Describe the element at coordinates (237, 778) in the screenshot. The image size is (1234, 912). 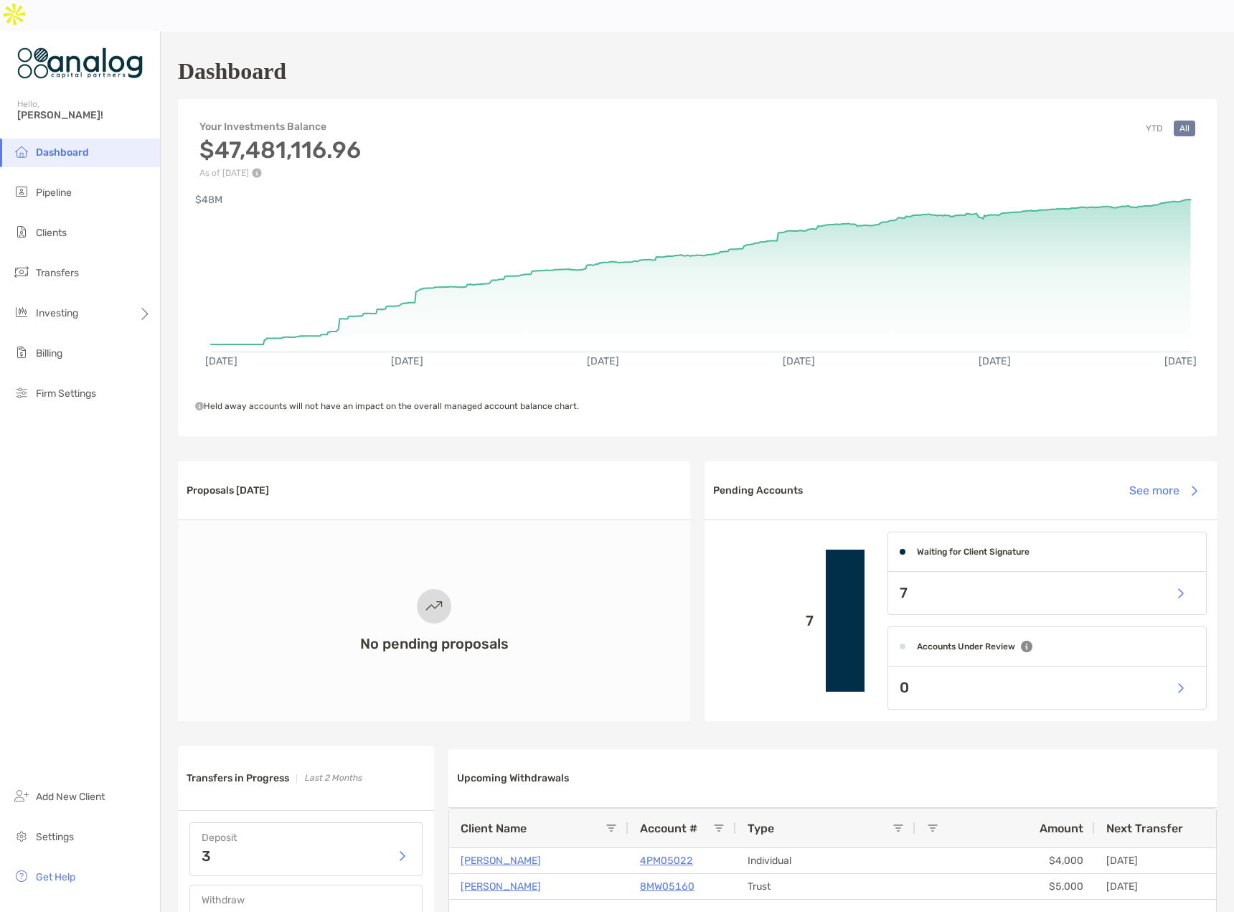
I see `h3: Transfers in Progress` at that location.